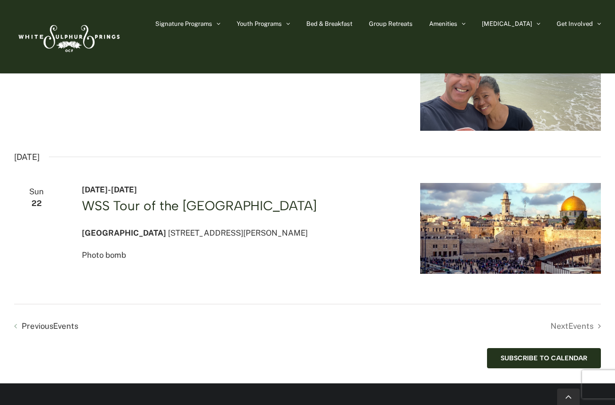  Describe the element at coordinates (511, 228) in the screenshot. I see `img: wailing-wall` at that location.